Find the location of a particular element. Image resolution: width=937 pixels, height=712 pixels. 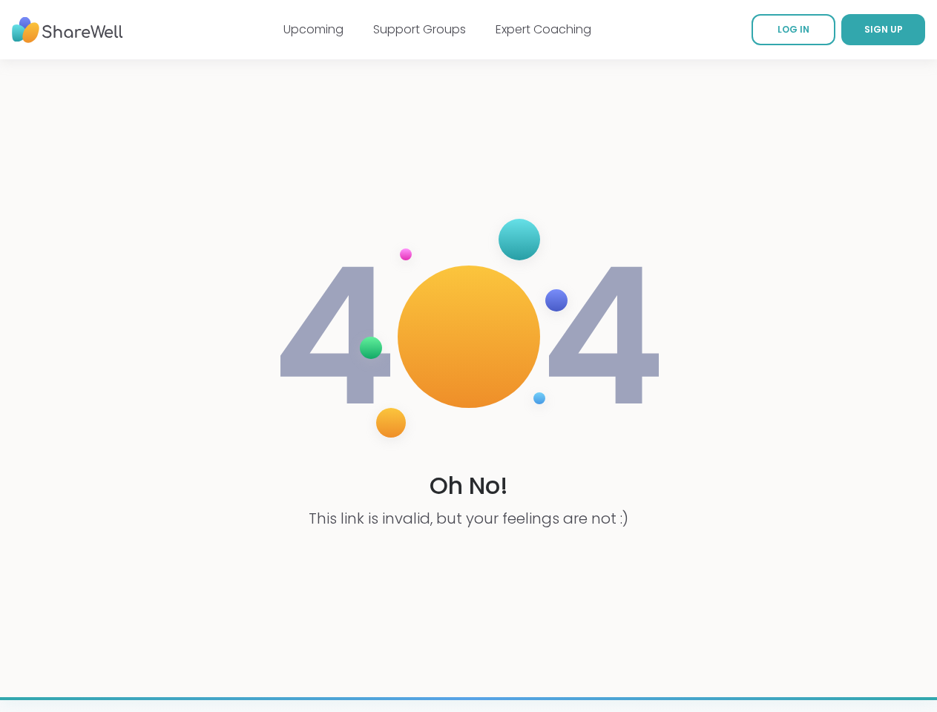

img: ShareWell Nav Logo is located at coordinates (67, 30).